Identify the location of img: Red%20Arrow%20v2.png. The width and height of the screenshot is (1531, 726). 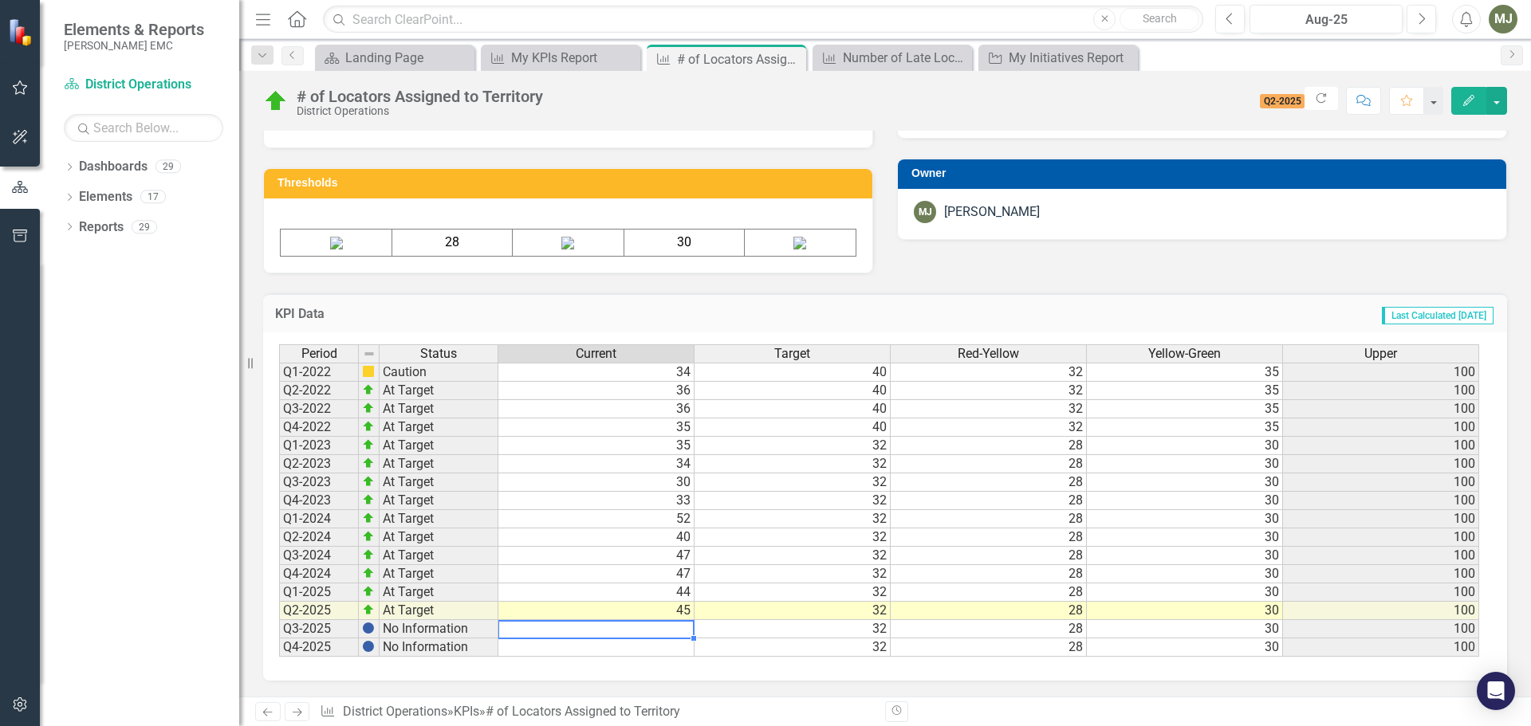
(336, 243).